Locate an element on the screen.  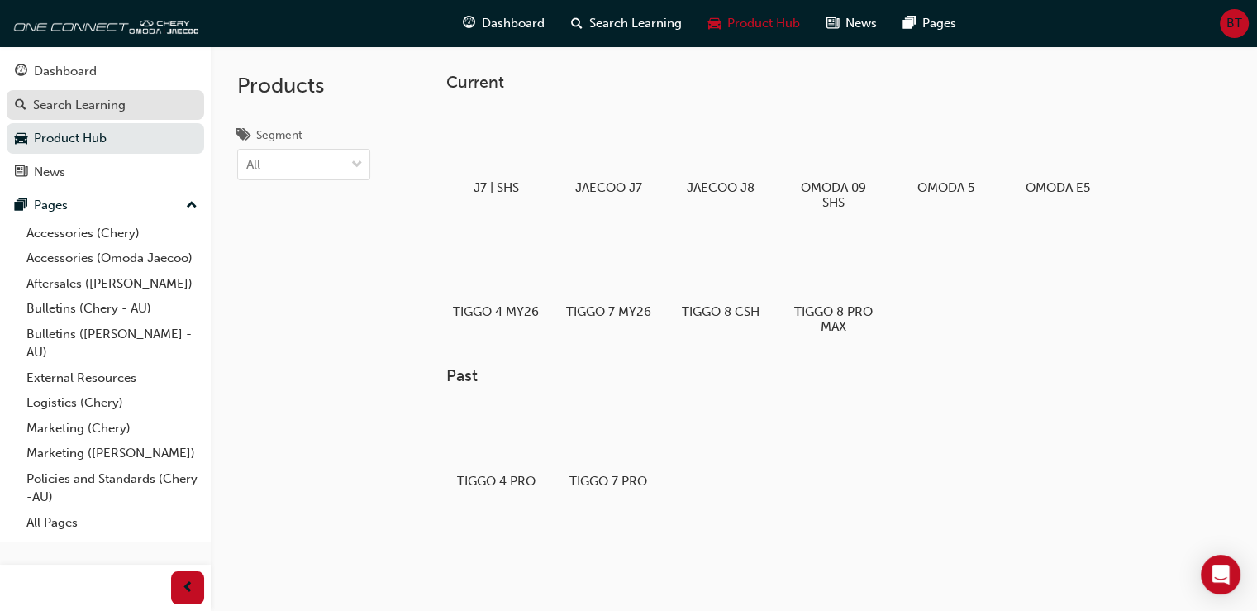
a: guage-iconDashboard is located at coordinates (503, 23).